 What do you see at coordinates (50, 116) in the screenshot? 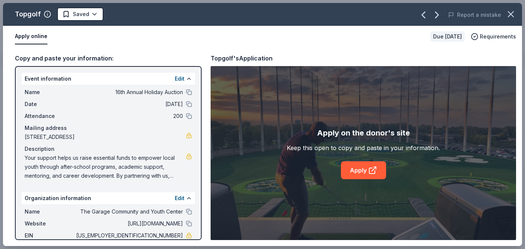
I see `span: Attendance` at bounding box center [50, 116].